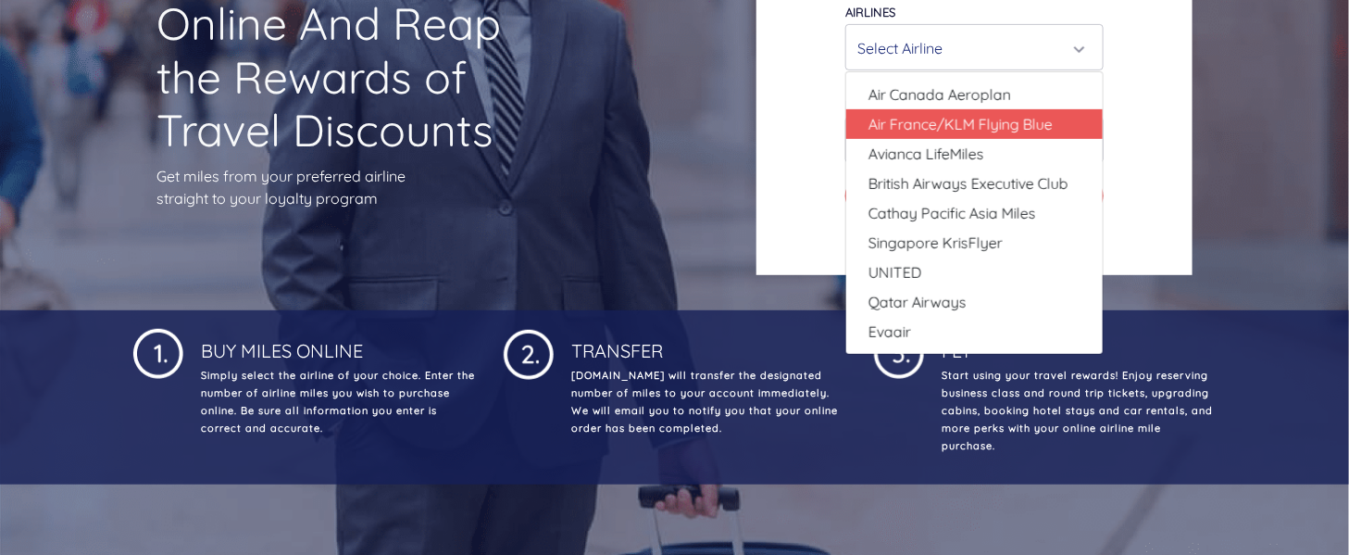  What do you see at coordinates (870, 12) in the screenshot?
I see `label: Airlines` at bounding box center [870, 12].